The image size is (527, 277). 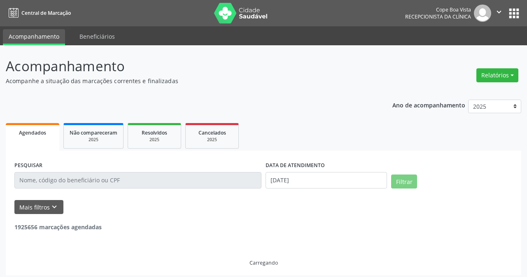 What do you see at coordinates (438, 9) in the screenshot?
I see `div: Cope Boa Vista` at bounding box center [438, 9].